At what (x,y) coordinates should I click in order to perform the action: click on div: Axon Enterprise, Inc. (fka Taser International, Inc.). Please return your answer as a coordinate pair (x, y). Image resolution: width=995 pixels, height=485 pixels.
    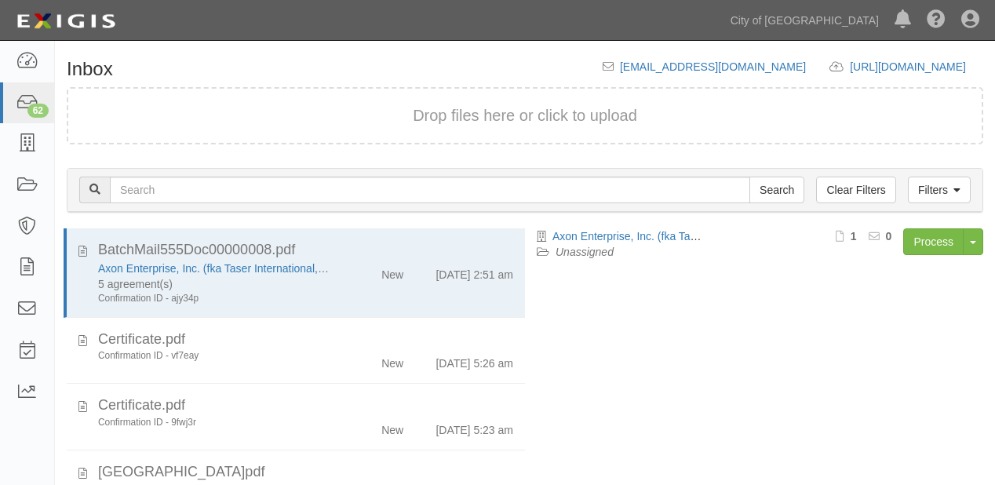
    Looking at the image, I should click on (214, 268).